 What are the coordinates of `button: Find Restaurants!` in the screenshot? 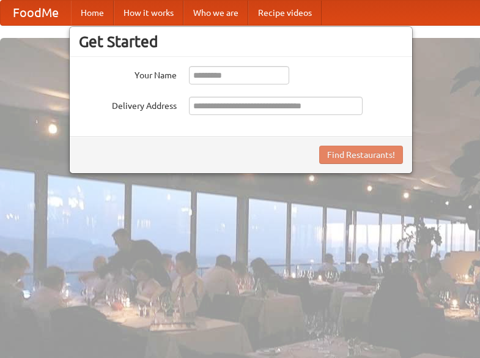 It's located at (361, 155).